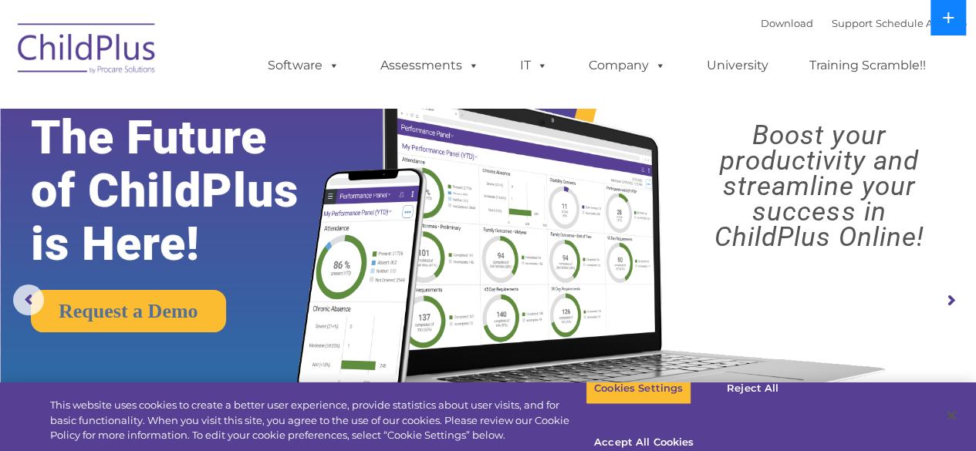  What do you see at coordinates (787, 23) in the screenshot?
I see `a: Download` at bounding box center [787, 23].